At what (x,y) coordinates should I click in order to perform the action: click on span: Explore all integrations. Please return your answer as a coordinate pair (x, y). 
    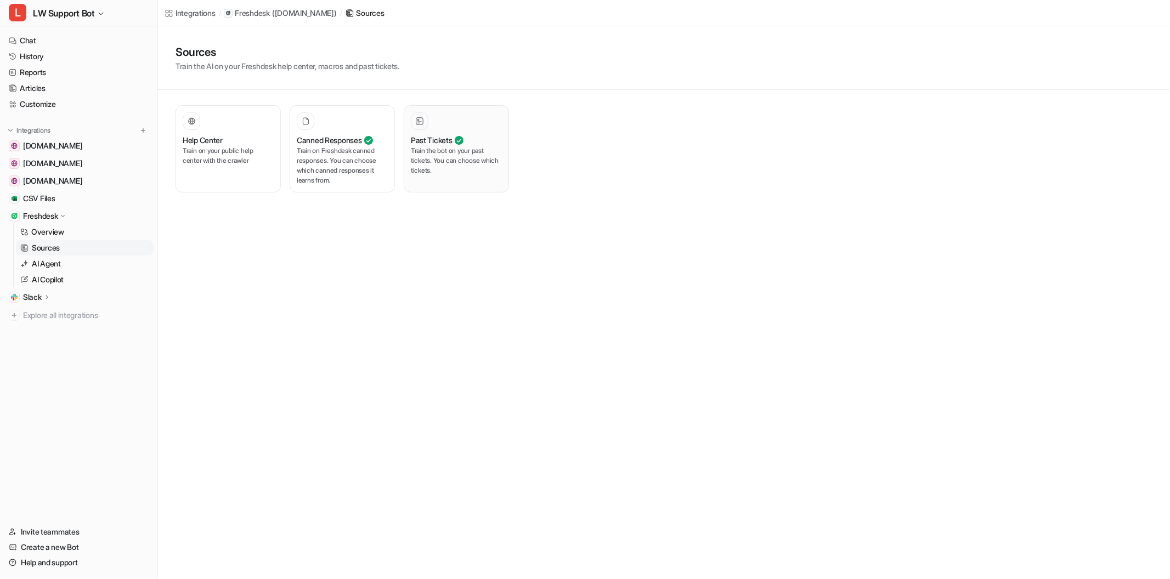
    Looking at the image, I should click on (86, 316).